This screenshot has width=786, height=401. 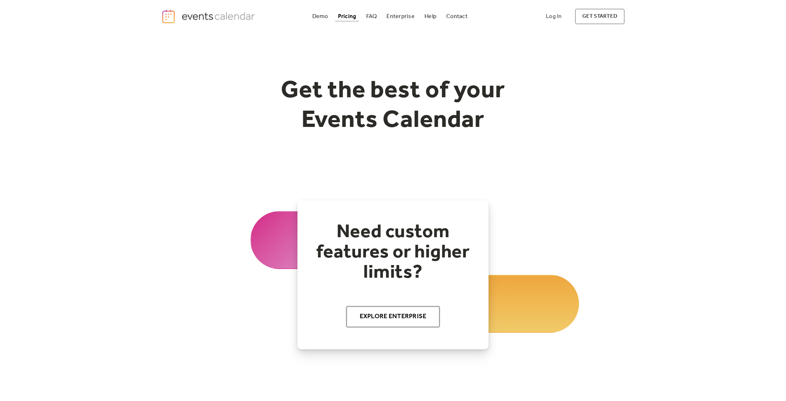 I want to click on a: Log In, so click(x=553, y=16).